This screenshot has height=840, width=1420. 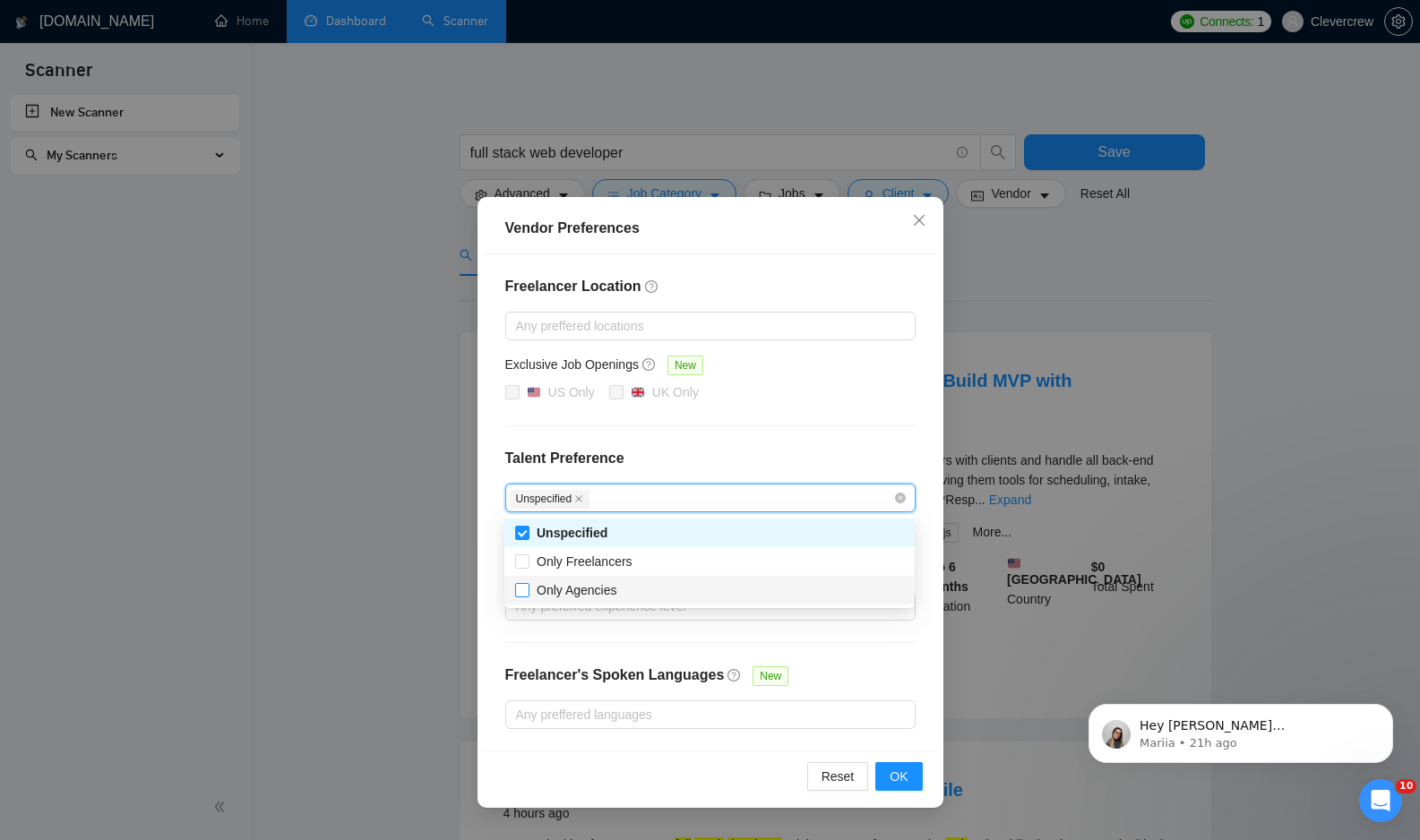 I want to click on span: Only Agencies, so click(x=577, y=591).